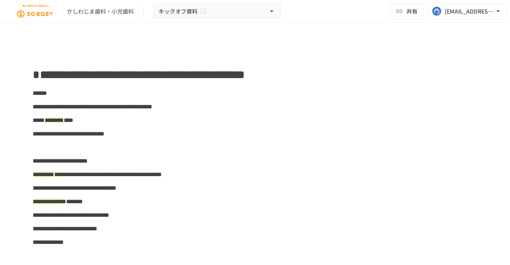  Describe the element at coordinates (178, 11) in the screenshot. I see `span: キックオフ資料` at that location.